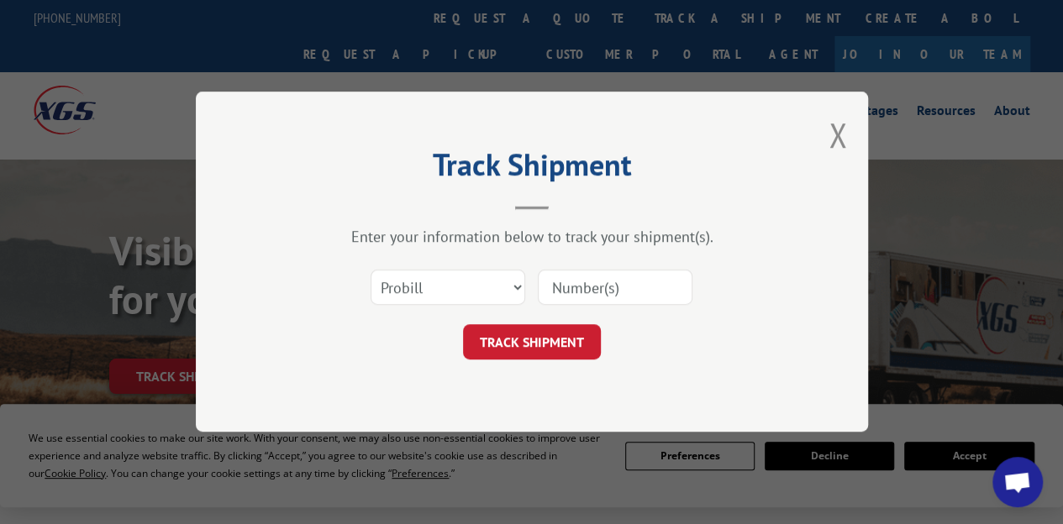  What do you see at coordinates (1018, 482) in the screenshot?
I see `div: Open chat` at bounding box center [1018, 482].